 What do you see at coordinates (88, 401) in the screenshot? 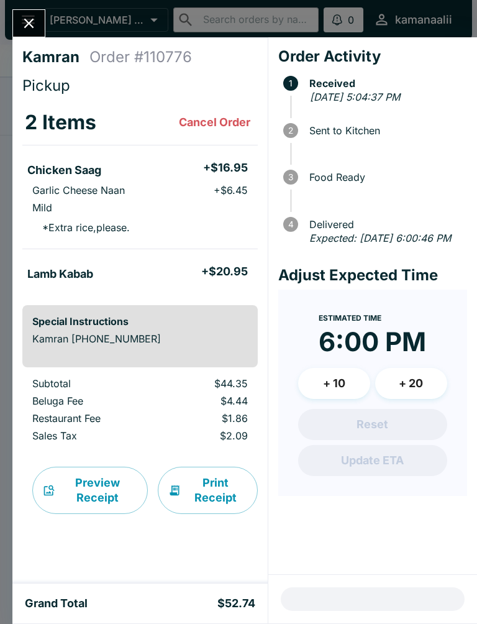
I see `p: Beluga Fee` at bounding box center [88, 401].